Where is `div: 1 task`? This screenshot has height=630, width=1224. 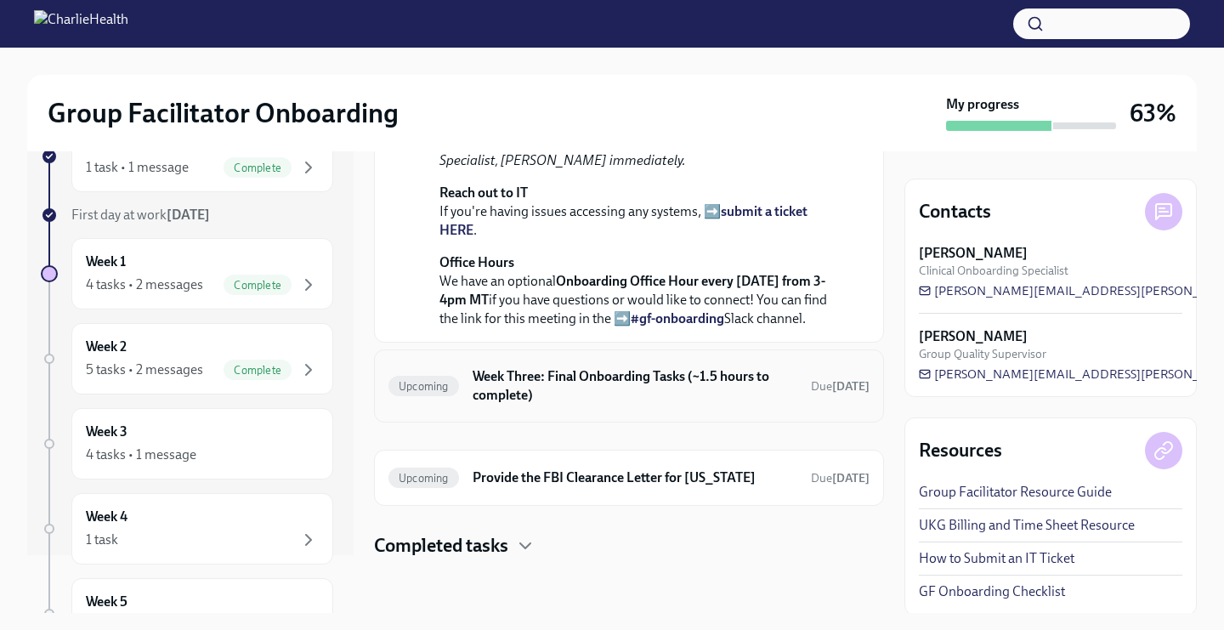 div: 1 task is located at coordinates (102, 540).